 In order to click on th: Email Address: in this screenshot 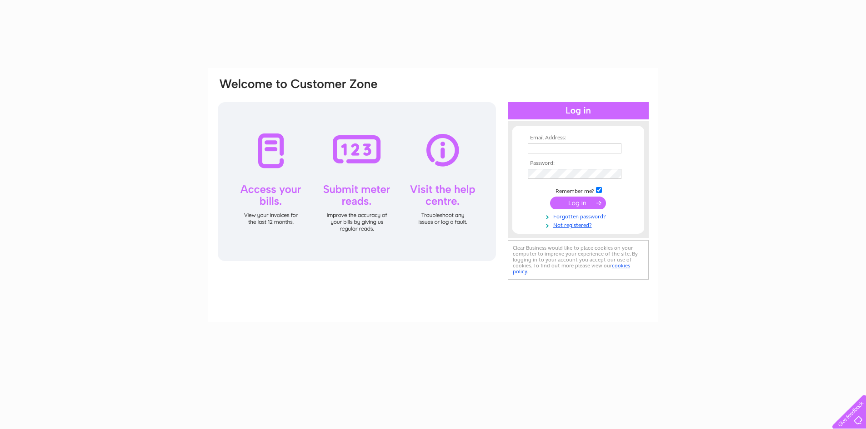, I will do `click(578, 138)`.